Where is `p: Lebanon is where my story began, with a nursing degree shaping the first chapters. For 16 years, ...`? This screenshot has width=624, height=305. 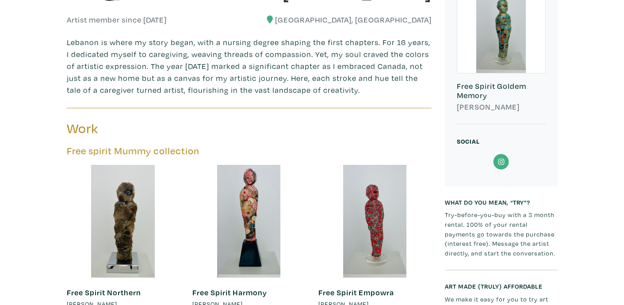 p: Lebanon is where my story began, with a nursing degree shaping the first chapters. For 16 years, ... is located at coordinates (249, 66).